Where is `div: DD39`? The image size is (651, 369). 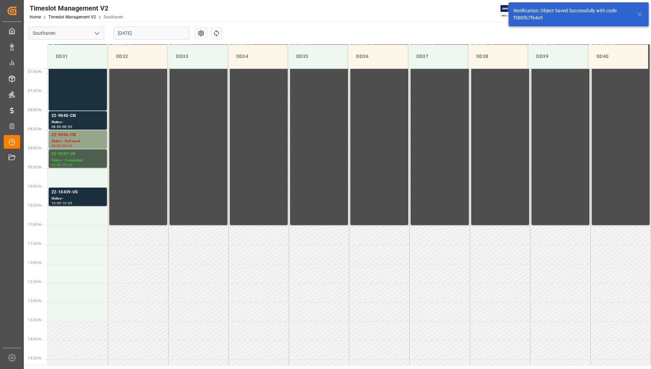 div: DD39 is located at coordinates (558, 56).